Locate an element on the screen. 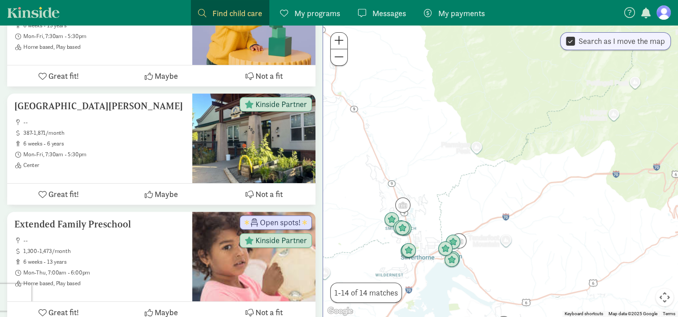 Image resolution: width=678 pixels, height=317 pixels. img: Google is located at coordinates (340, 312).